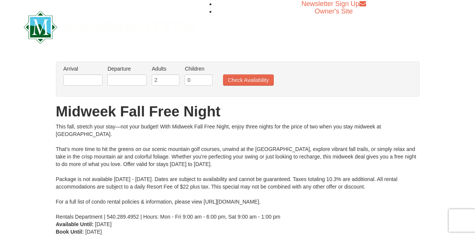 The width and height of the screenshot is (475, 237). I want to click on div: This fall, stretch your stay—not your budget! With Midweek Fall Free Night, enjoy three nights fo..., so click(238, 172).